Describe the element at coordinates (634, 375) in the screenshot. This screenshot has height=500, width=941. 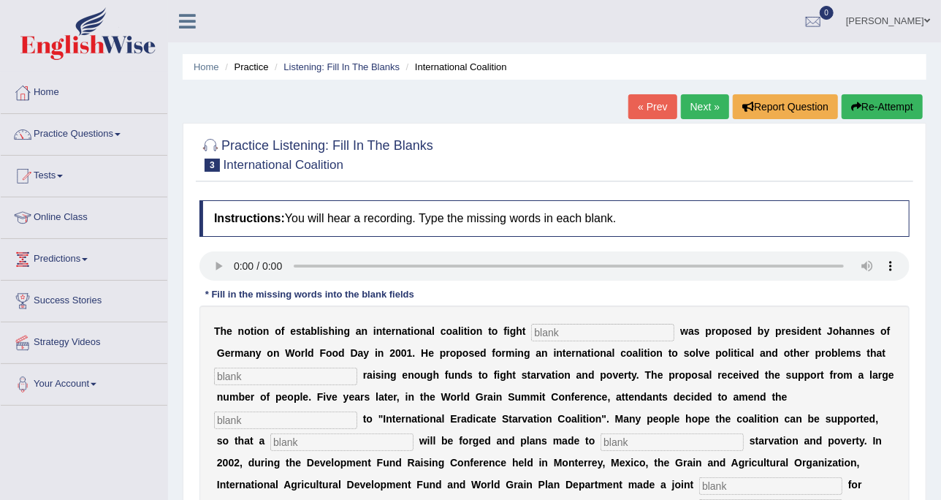
I see `b: y` at that location.